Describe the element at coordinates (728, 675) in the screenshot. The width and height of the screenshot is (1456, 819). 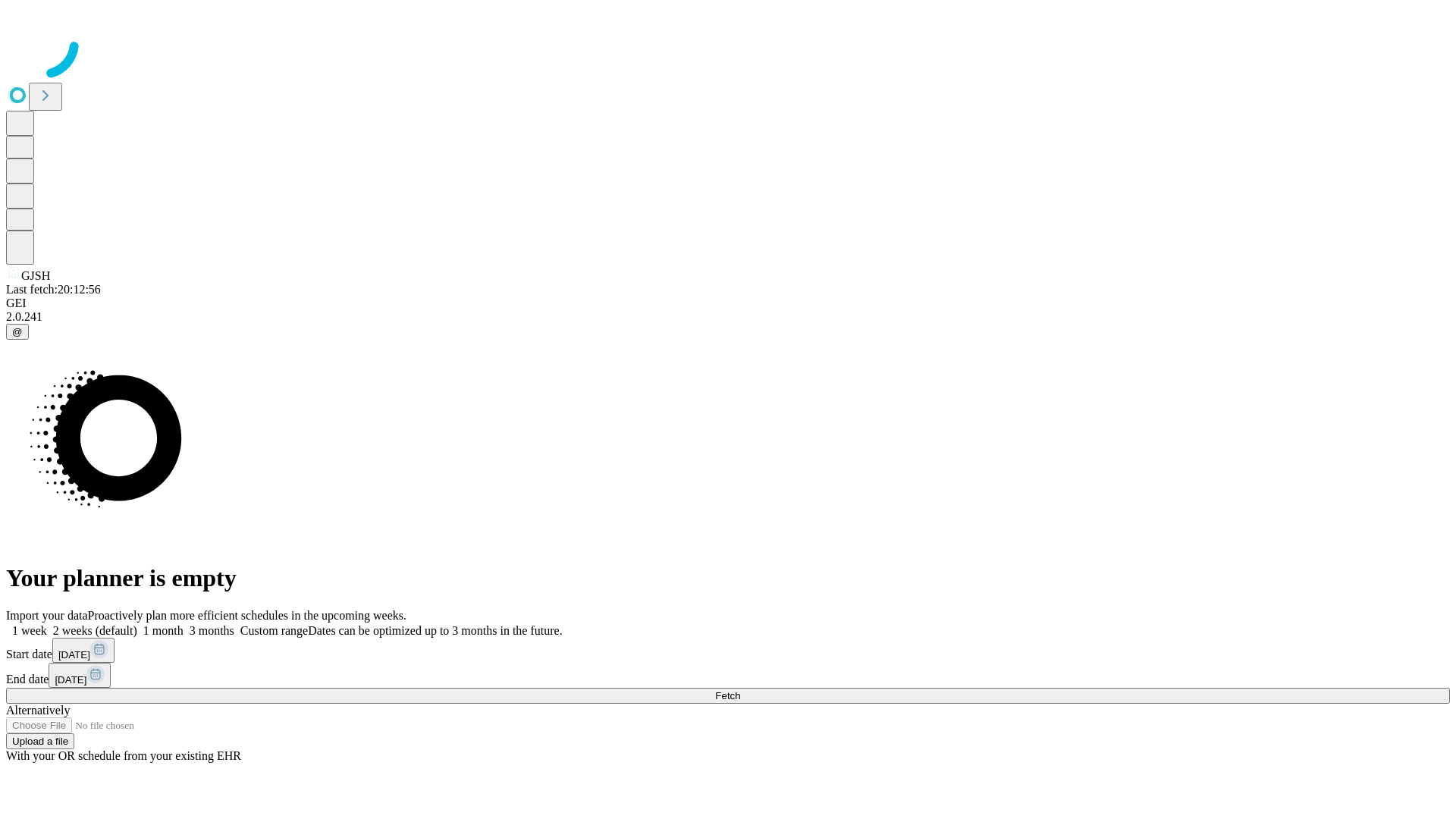
I see `div: End date` at that location.